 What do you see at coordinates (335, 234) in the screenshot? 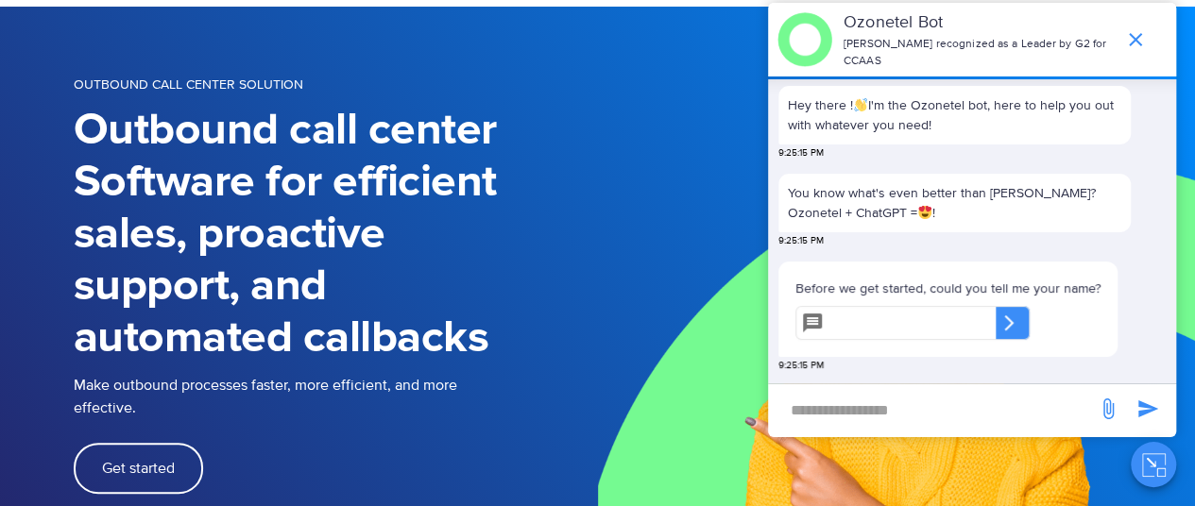
I see `h1: Outbound call center Software for efficient sales, proactive support, and automated callbacks` at bounding box center [335, 234].